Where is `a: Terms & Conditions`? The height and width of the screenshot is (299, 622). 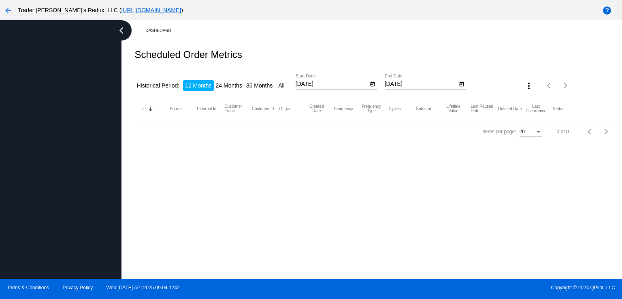 a: Terms & Conditions is located at coordinates (28, 287).